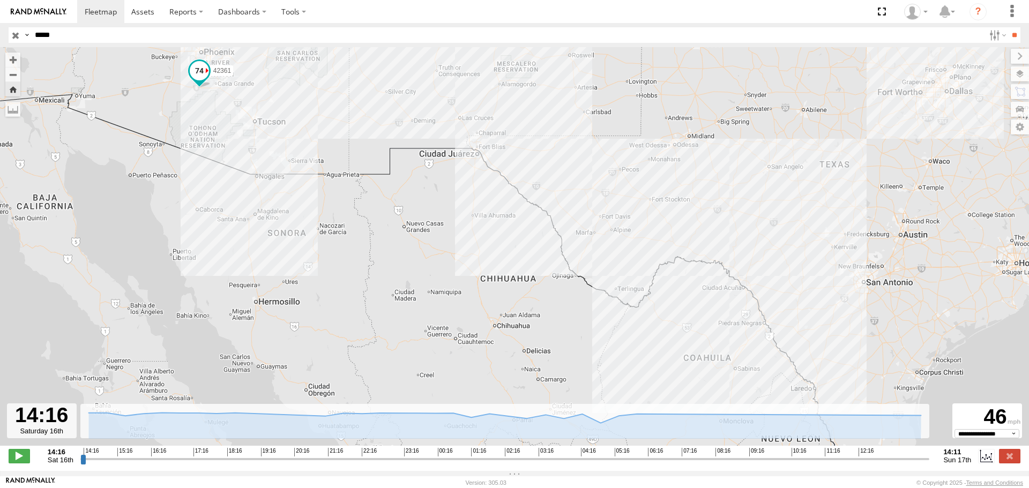 This screenshot has width=1029, height=488. I want to click on button: Zoom Home, so click(13, 89).